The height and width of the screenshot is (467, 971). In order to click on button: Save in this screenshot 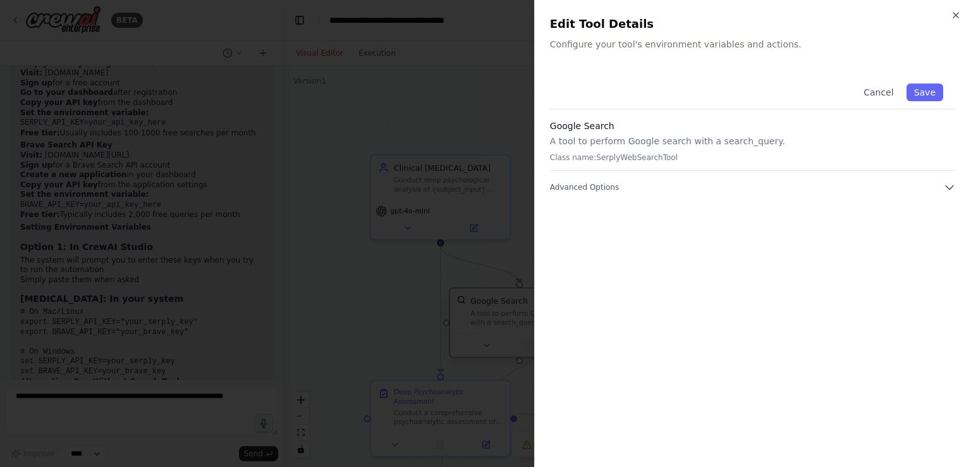, I will do `click(925, 92)`.